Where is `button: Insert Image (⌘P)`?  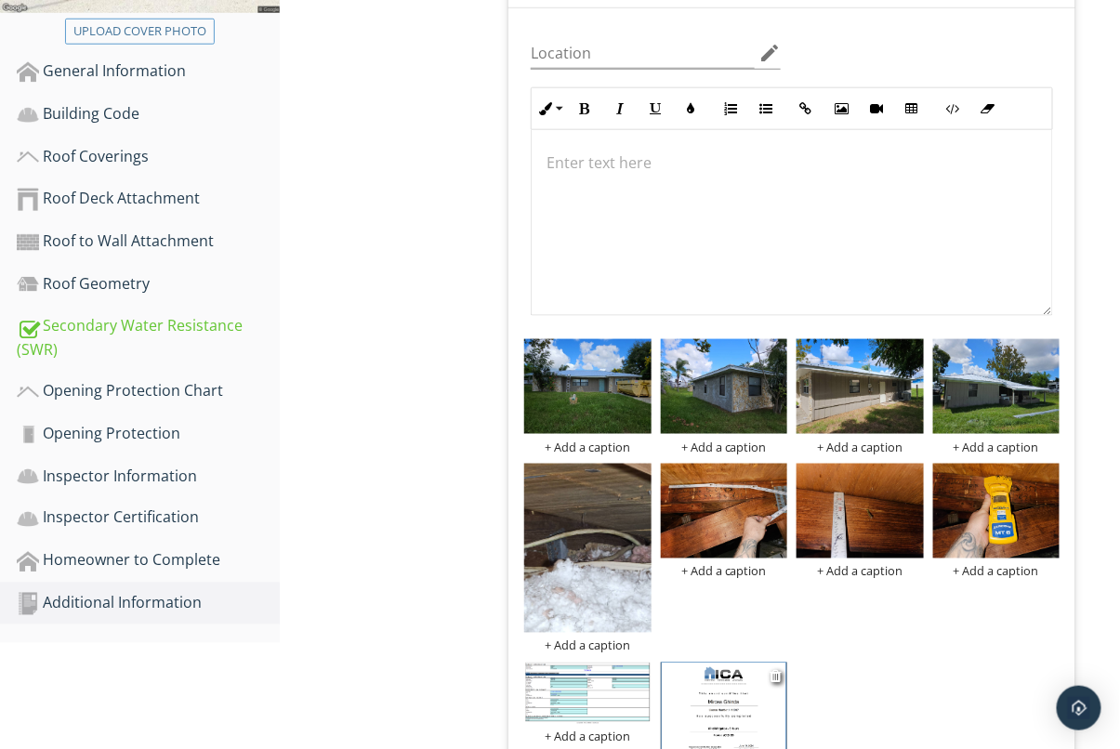
button: Insert Image (⌘P) is located at coordinates (841, 109).